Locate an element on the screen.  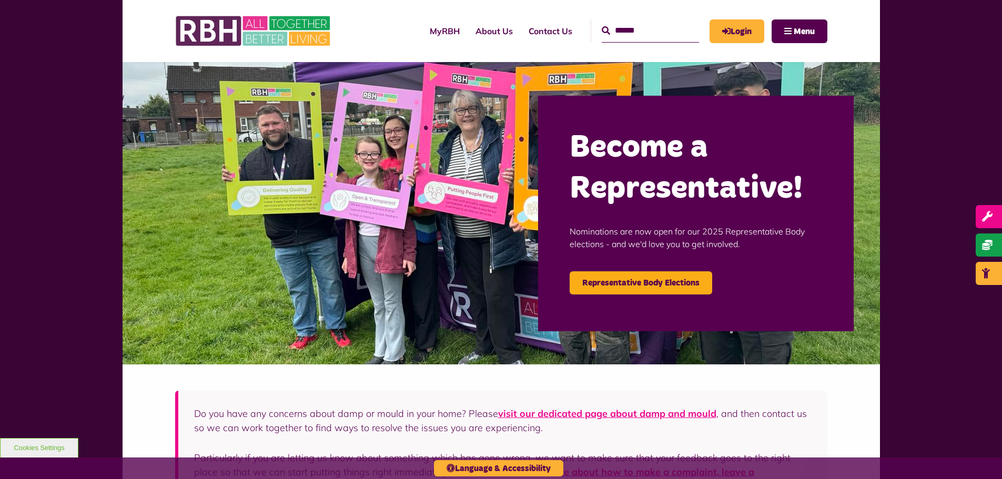
p: Nominations are now open for our 2025 Representative Body elections - and we'd love you to get in... is located at coordinates (696, 238).